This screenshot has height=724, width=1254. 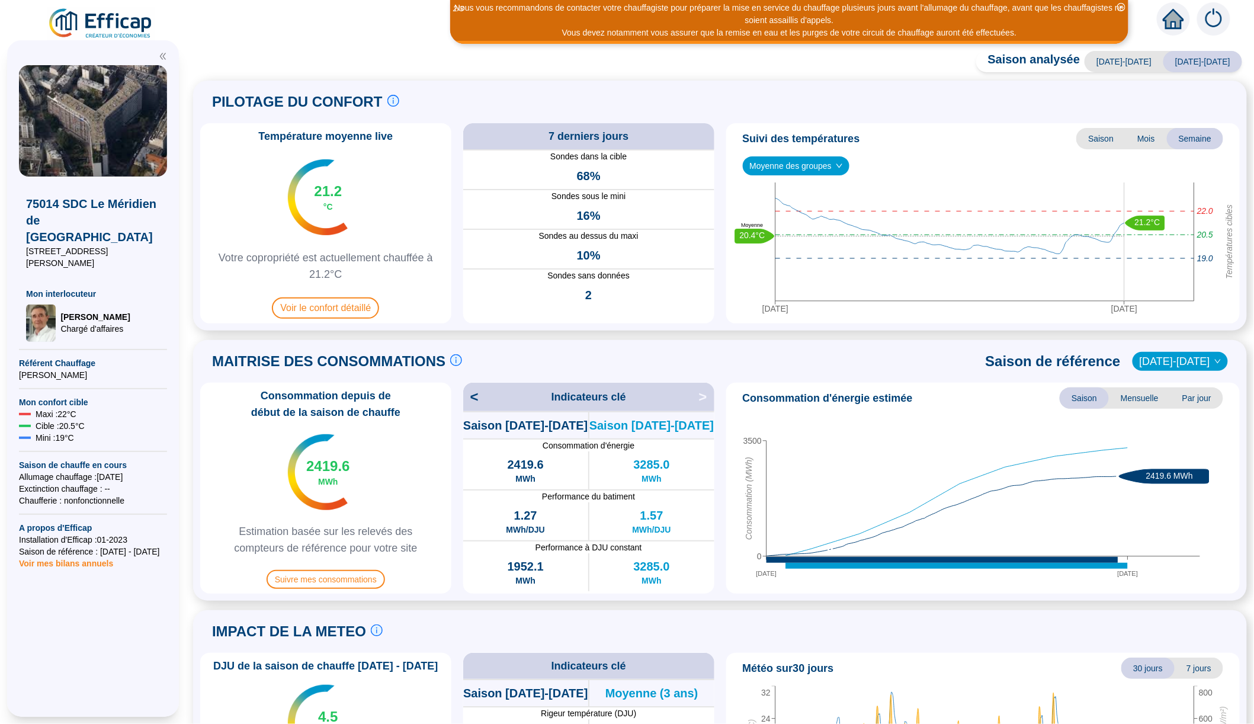 What do you see at coordinates (1197, 398) in the screenshot?
I see `span: Par jour` at bounding box center [1197, 398].